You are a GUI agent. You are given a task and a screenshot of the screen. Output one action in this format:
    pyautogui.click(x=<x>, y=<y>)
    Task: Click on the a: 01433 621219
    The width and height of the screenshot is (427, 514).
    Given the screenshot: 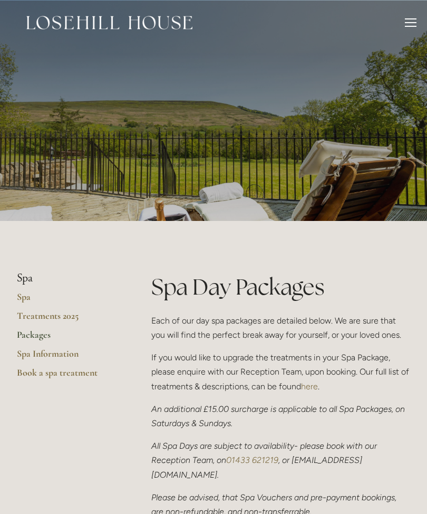 What is the action you would take?
    pyautogui.click(x=252, y=460)
    